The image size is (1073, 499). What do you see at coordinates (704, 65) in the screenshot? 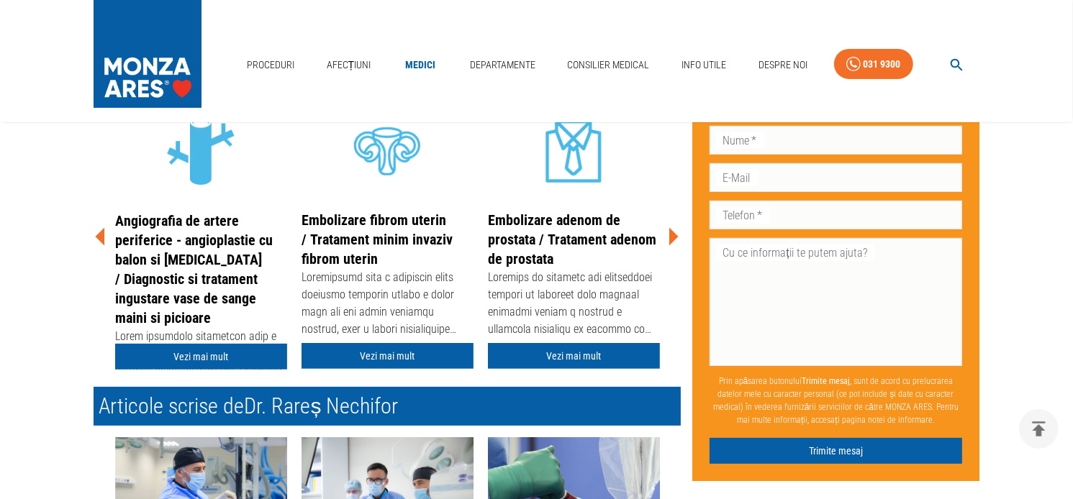
I see `a: Info Utile` at bounding box center [704, 65].